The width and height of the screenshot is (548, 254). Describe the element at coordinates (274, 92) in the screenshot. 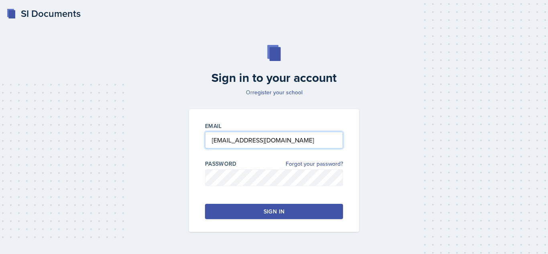

I see `p: Or` at that location.